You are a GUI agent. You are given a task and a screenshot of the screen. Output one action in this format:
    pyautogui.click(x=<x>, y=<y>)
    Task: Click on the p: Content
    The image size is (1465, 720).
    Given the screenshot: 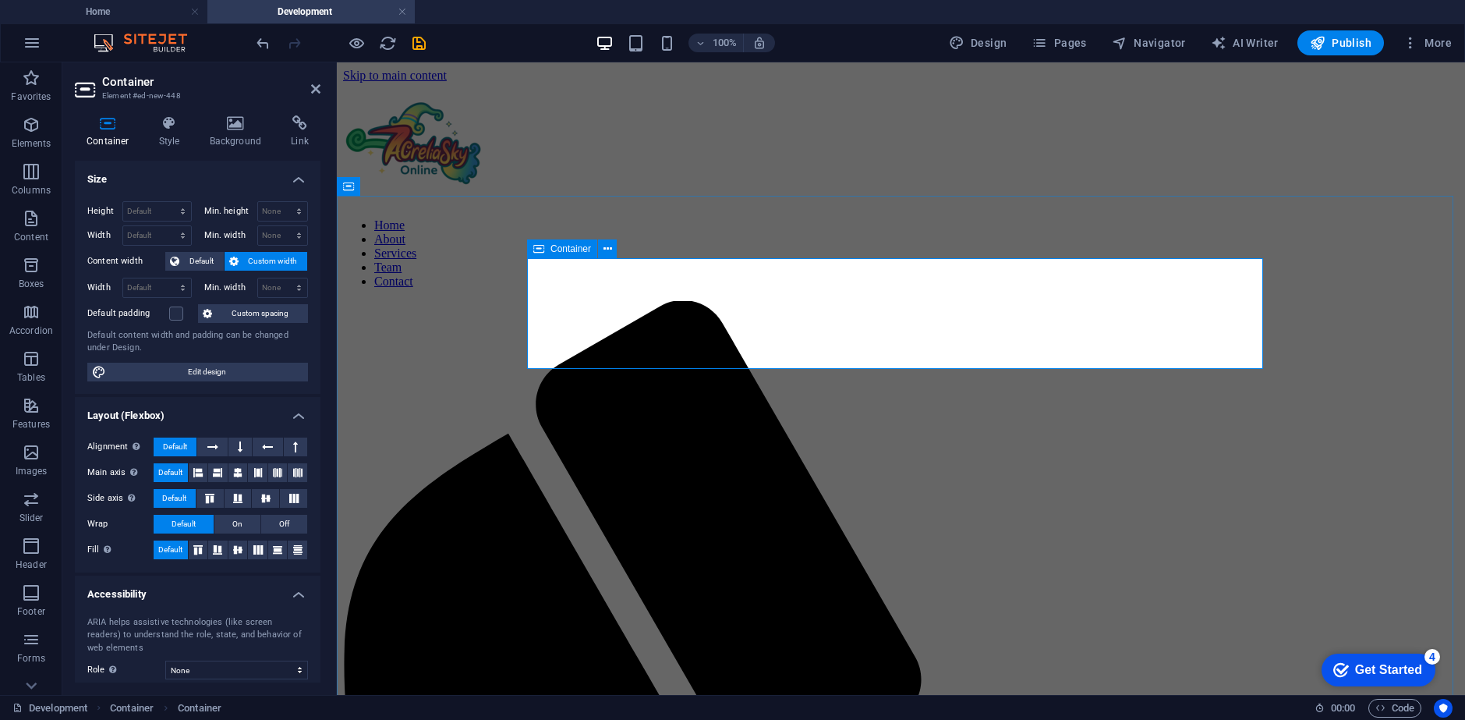 What is the action you would take?
    pyautogui.click(x=31, y=237)
    